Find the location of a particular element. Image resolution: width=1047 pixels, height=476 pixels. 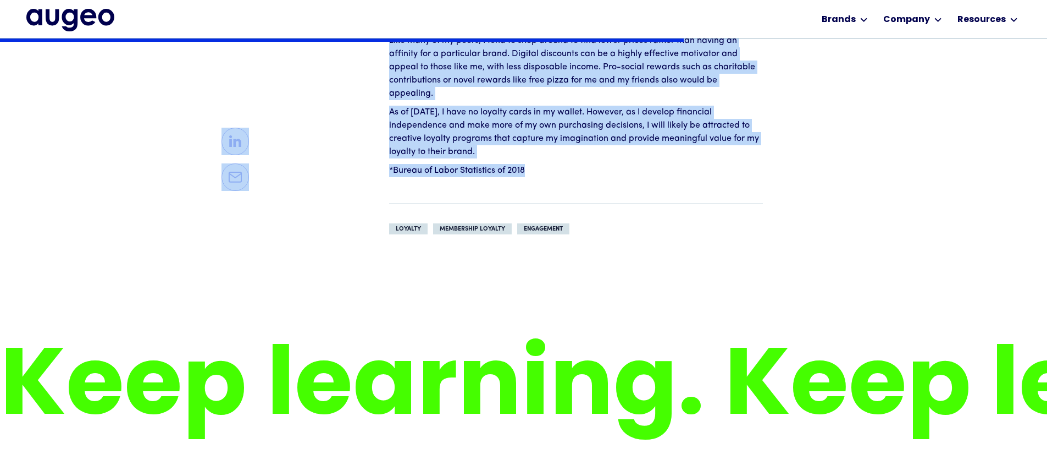

div: Membership Loyalty is located at coordinates (472, 229).